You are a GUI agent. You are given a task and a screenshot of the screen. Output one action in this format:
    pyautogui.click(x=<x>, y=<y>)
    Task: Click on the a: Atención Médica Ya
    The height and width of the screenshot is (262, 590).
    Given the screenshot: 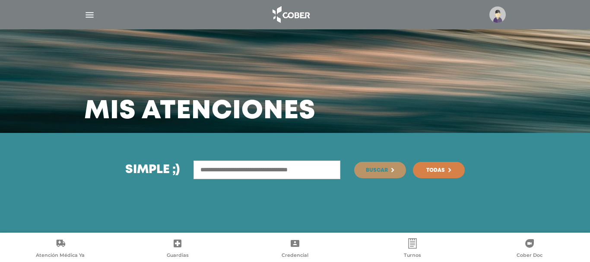 What is the action you would take?
    pyautogui.click(x=60, y=249)
    